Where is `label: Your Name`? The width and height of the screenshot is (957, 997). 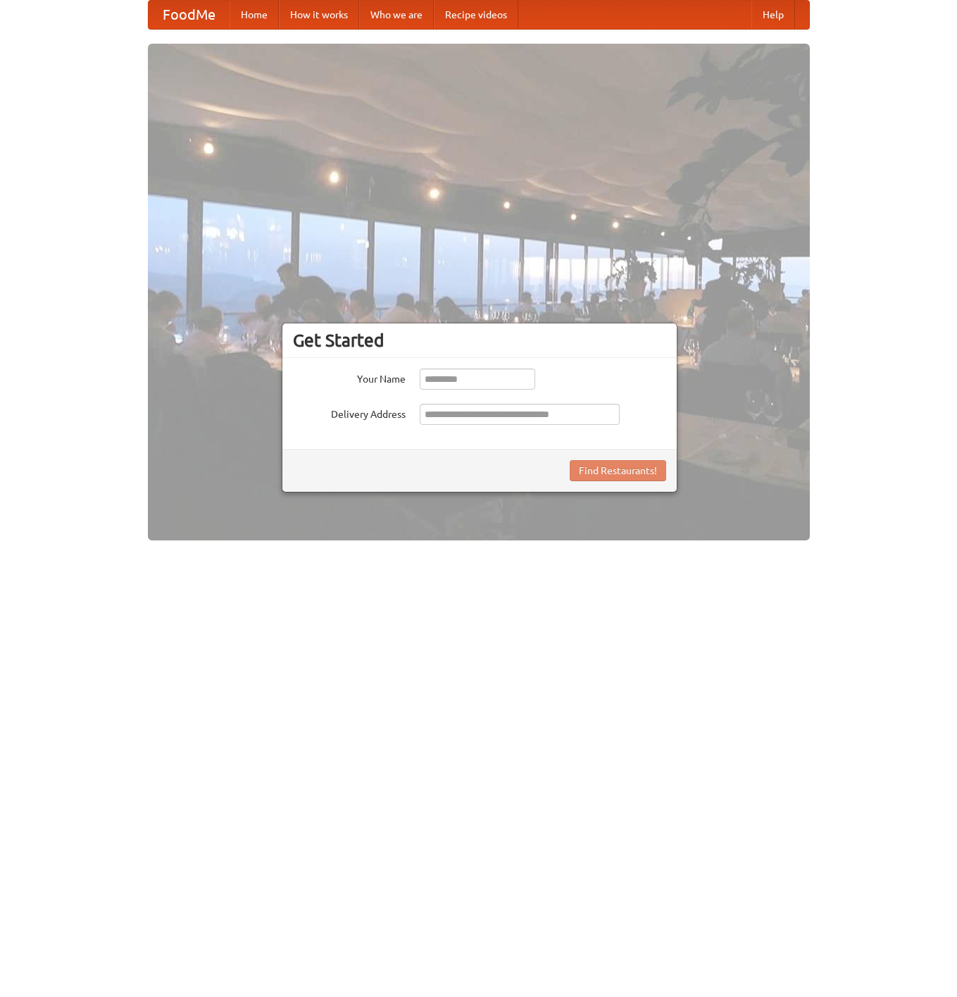 label: Your Name is located at coordinates (349, 377).